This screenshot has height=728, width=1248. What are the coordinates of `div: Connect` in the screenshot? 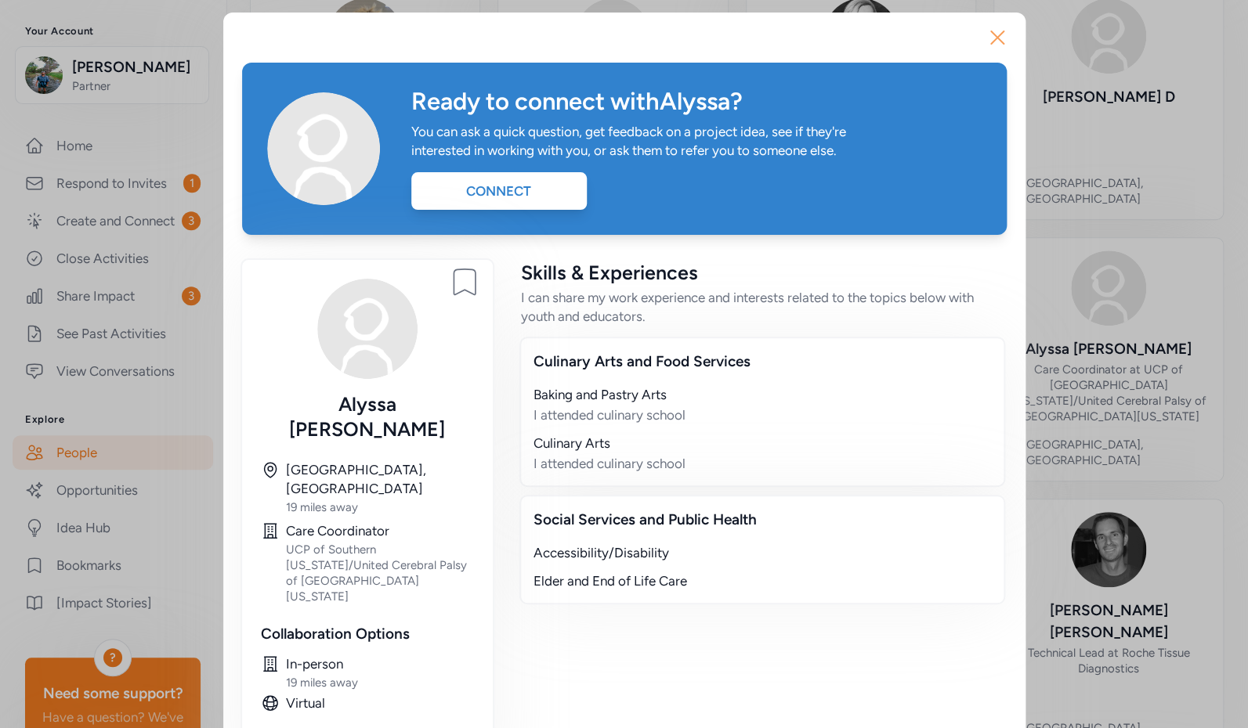 It's located at (499, 191).